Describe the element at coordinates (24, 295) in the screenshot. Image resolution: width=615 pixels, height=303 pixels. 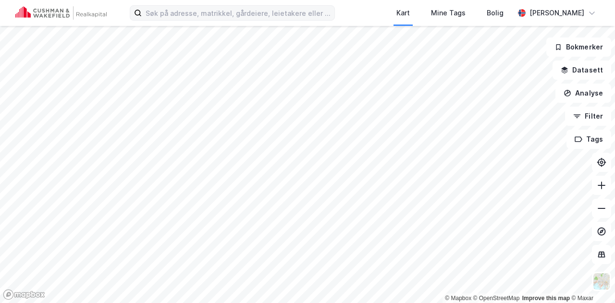
I see `a: Mapbox homepage` at that location.